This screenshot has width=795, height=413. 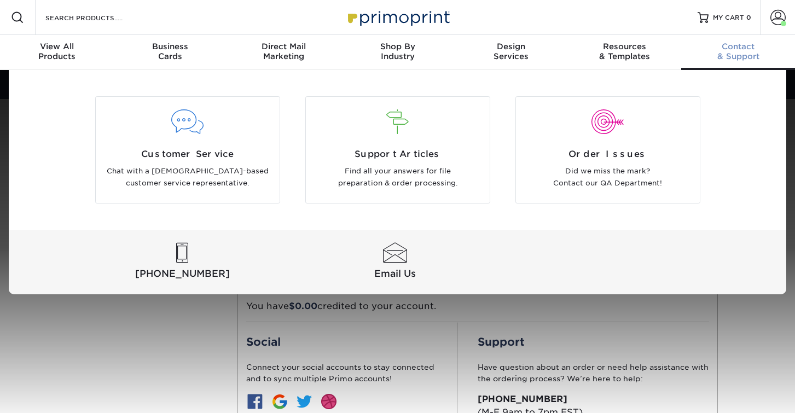 What do you see at coordinates (284, 51) in the screenshot?
I see `div: Marketing` at bounding box center [284, 51].